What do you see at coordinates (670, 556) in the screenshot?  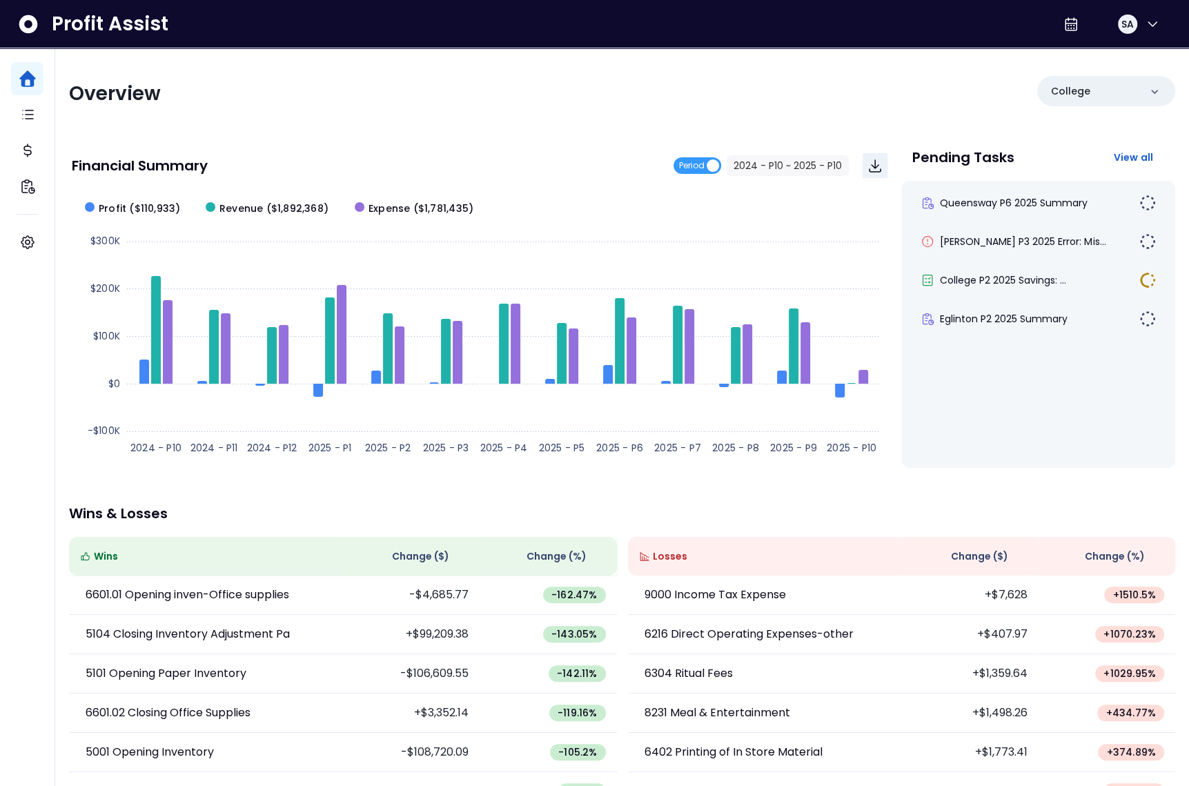 I see `span: Losses` at bounding box center [670, 556].